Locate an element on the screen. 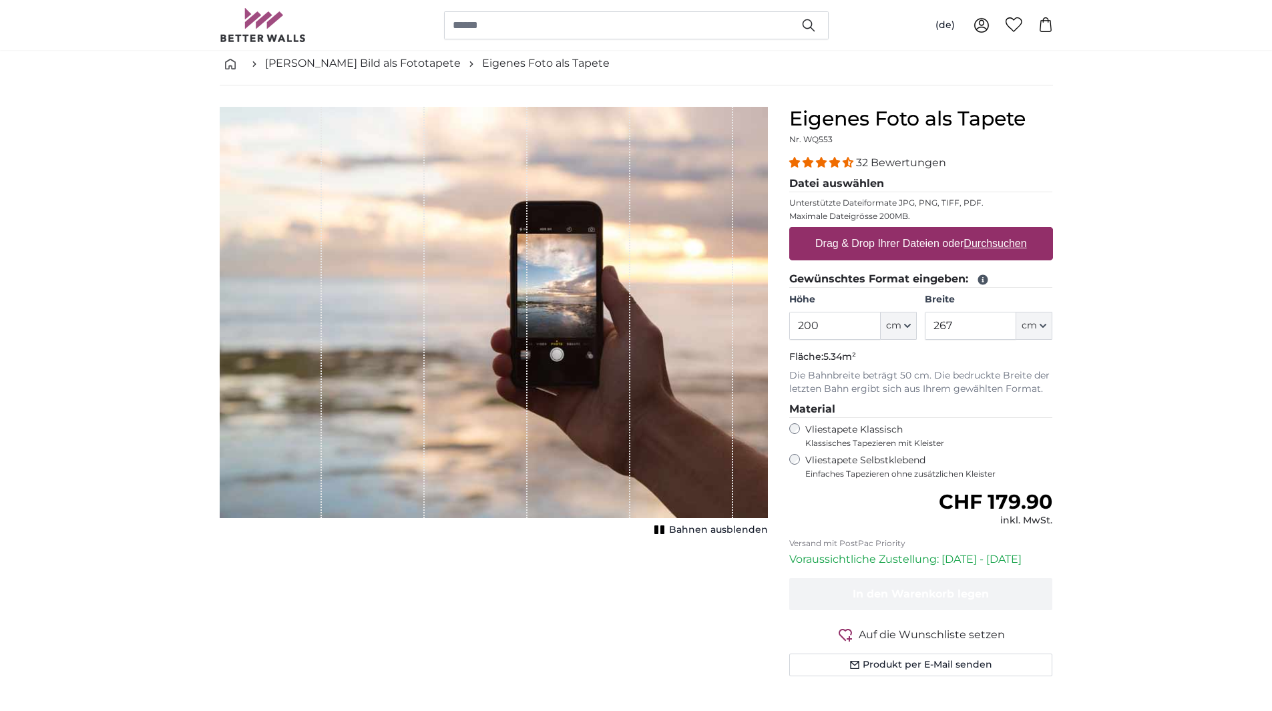 The height and width of the screenshot is (711, 1272). label: Vliestapete Klassisch is located at coordinates (924, 436).